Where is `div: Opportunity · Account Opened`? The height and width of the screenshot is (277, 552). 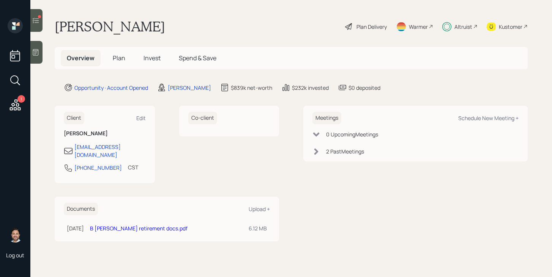
div: Opportunity · Account Opened is located at coordinates (111, 88).